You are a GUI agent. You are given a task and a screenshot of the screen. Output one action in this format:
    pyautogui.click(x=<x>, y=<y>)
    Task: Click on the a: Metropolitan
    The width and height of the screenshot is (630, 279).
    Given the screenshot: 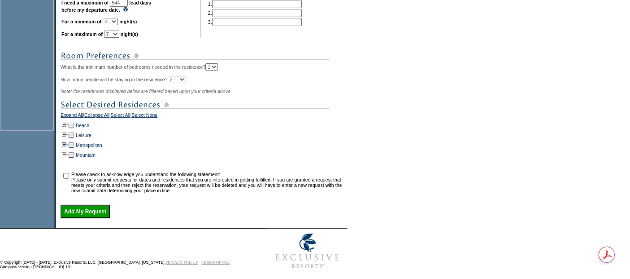 What is the action you would take?
    pyautogui.click(x=89, y=145)
    